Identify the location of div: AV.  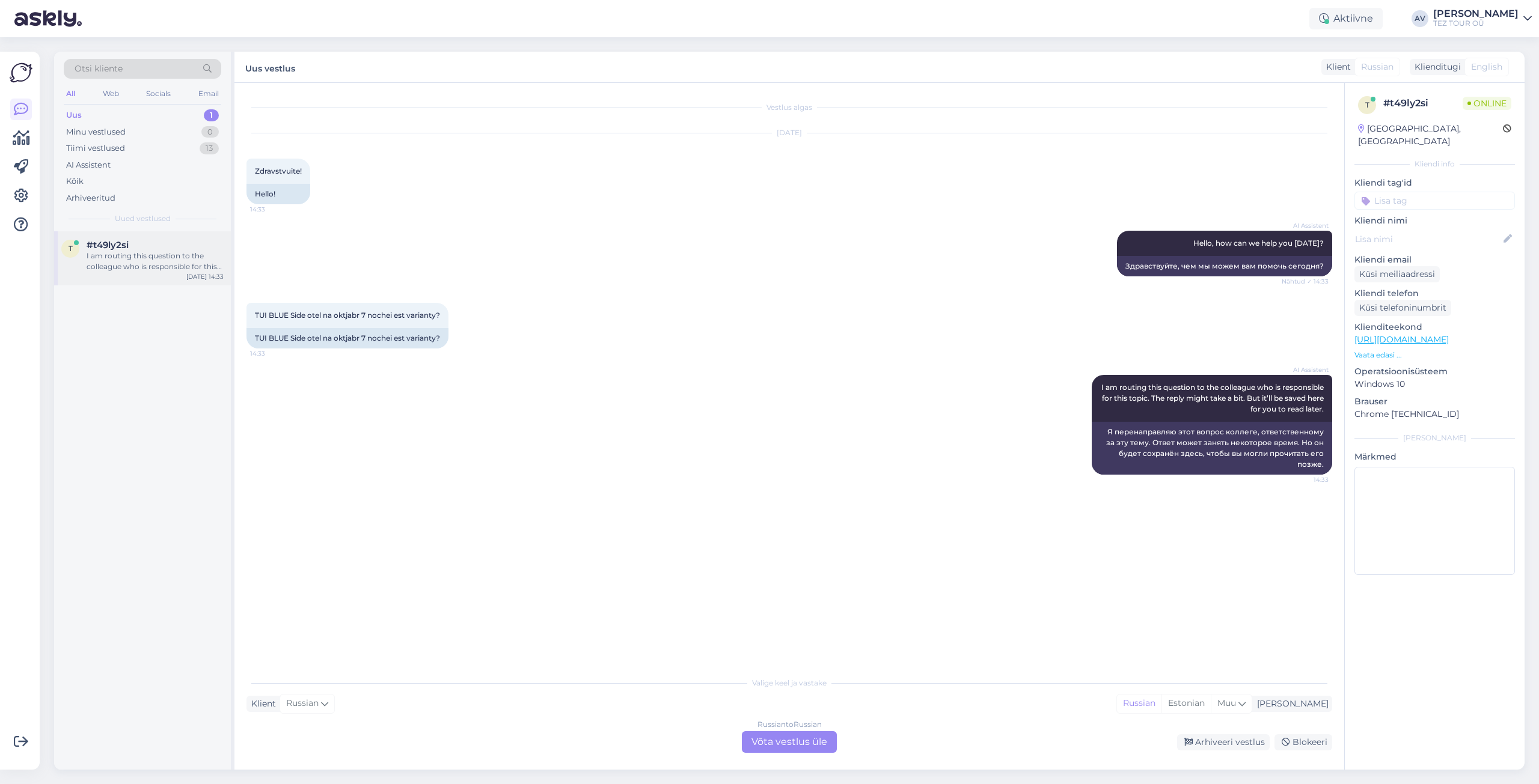
(1420, 19).